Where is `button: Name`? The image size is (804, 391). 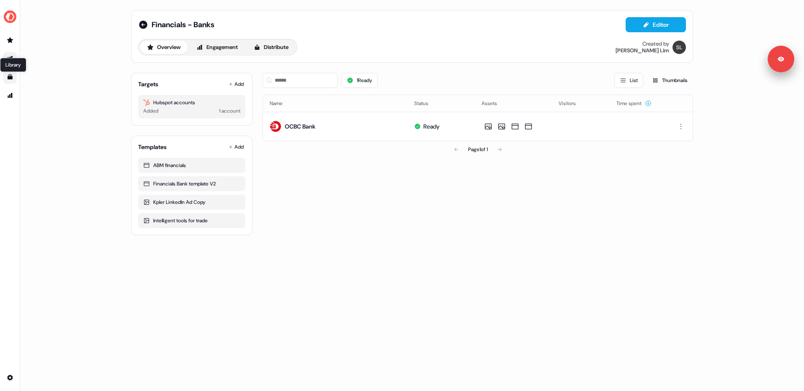 button: Name is located at coordinates (281, 103).